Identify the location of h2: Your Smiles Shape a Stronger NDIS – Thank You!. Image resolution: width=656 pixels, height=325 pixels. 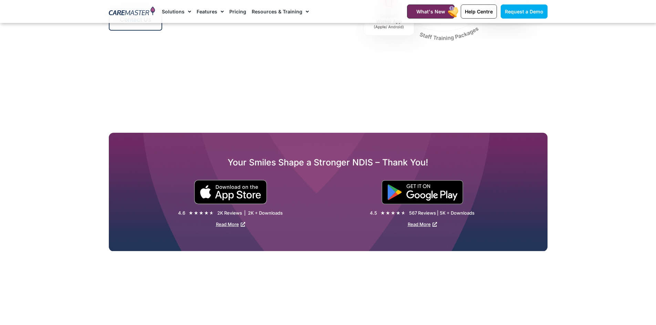
(328, 162).